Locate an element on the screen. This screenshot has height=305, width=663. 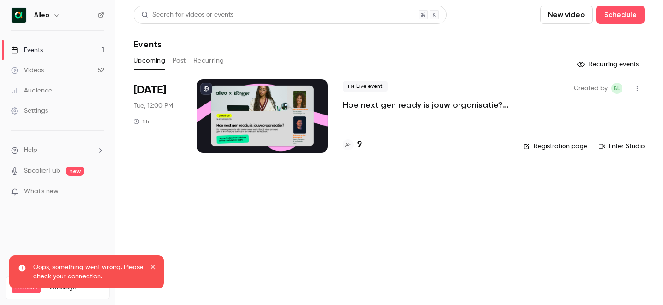
li: help-dropdown-opener is located at coordinates (58, 150).